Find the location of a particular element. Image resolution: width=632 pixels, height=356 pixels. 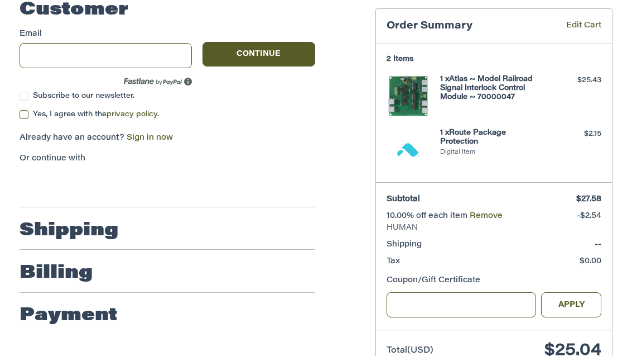

span: Shipping is located at coordinates (404, 244).